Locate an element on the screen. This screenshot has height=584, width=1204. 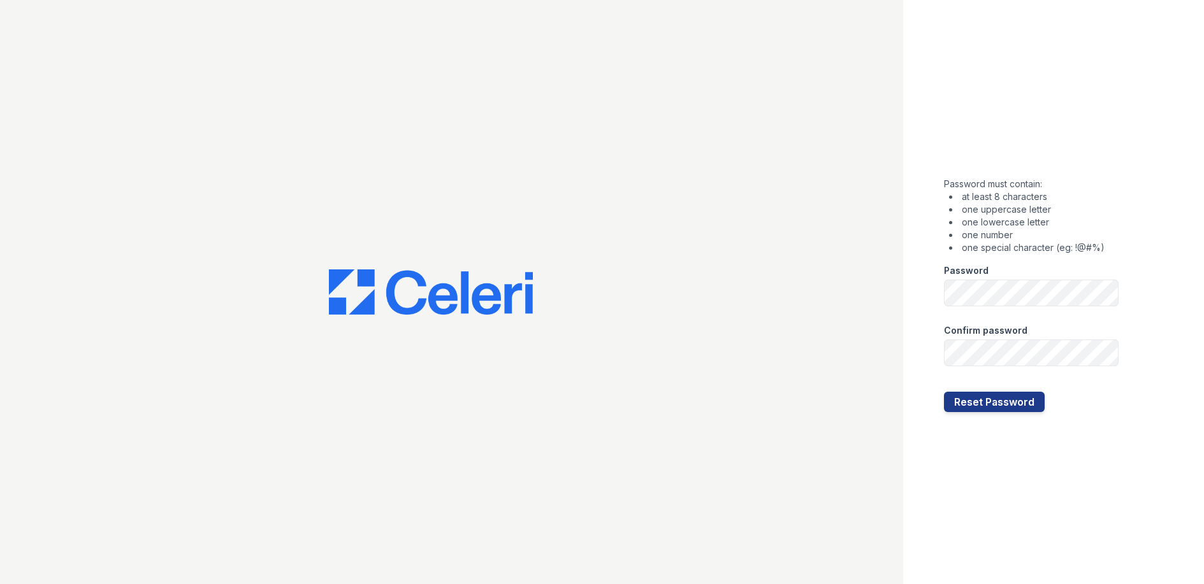
button: Reset Password is located at coordinates (994, 402).